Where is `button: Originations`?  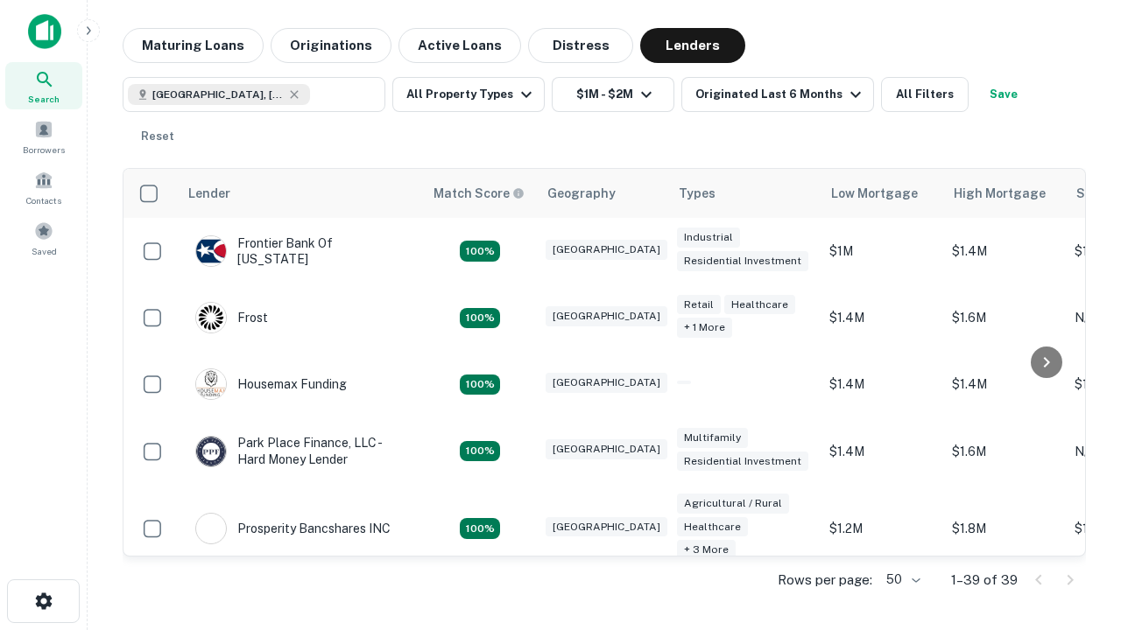 button: Originations is located at coordinates (331, 46).